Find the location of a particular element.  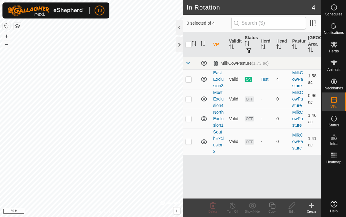

span: Infra is located at coordinates (334, 144).